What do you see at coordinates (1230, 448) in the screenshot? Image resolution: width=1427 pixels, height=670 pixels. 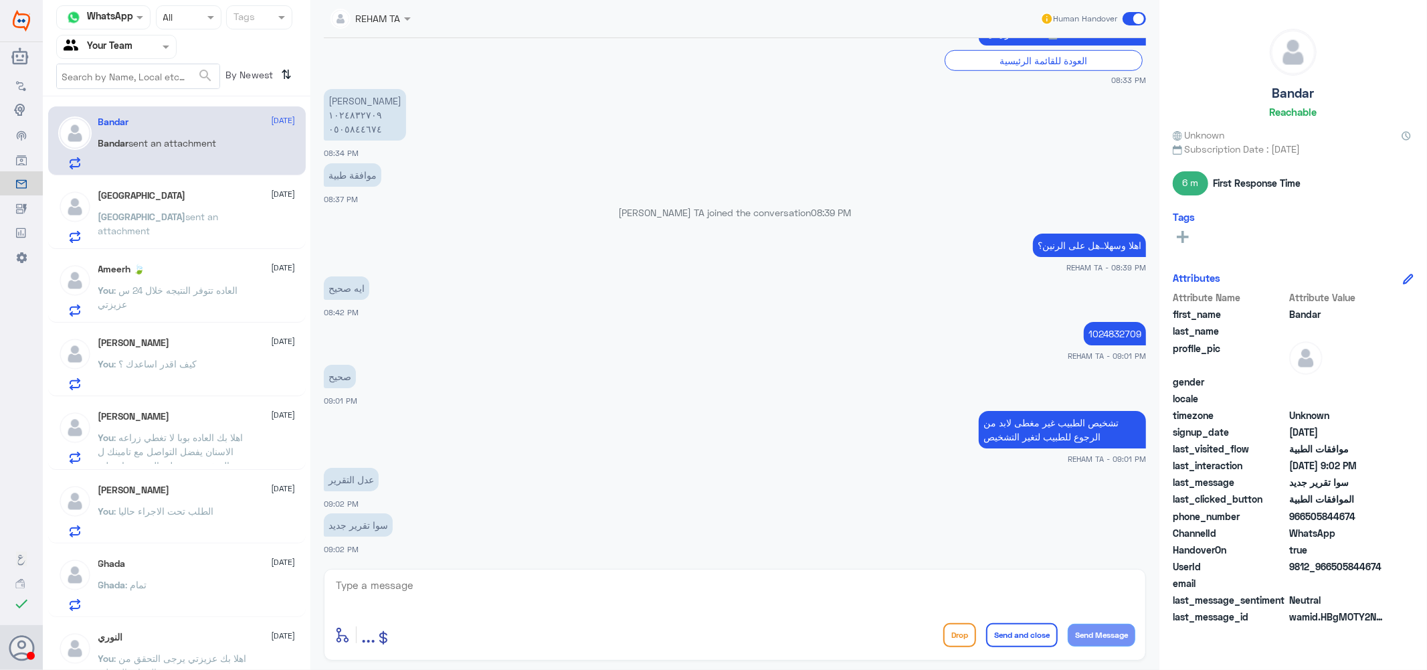 I see `span: last_visited_flow` at bounding box center [1230, 448].